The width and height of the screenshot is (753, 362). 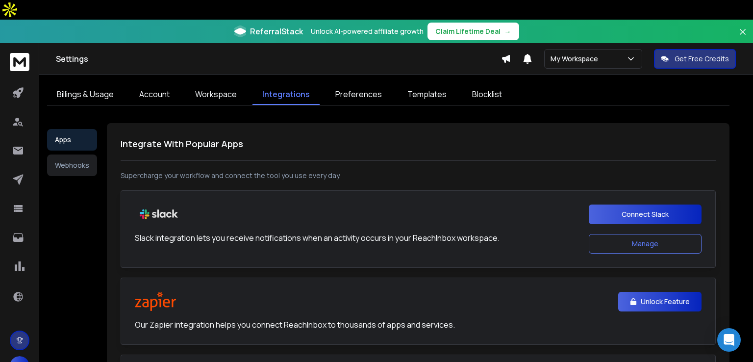 What do you see at coordinates (154, 95) in the screenshot?
I see `a: Account` at bounding box center [154, 95].